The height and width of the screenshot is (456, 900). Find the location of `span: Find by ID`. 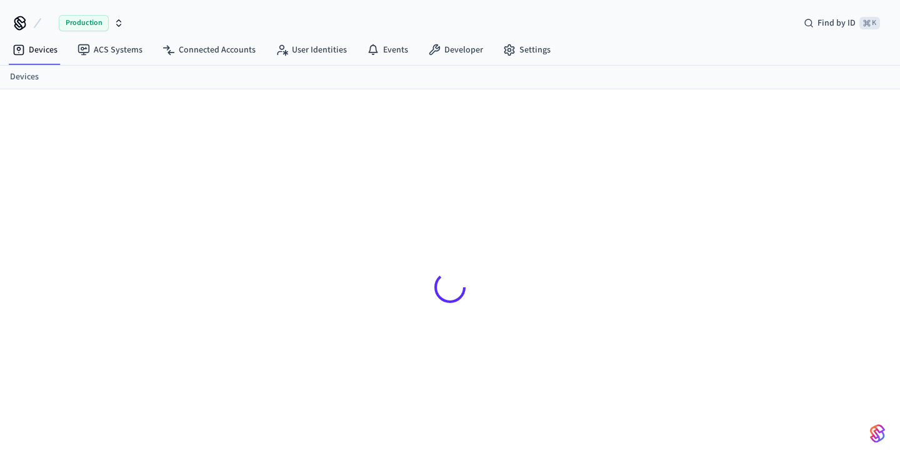

span: Find by ID is located at coordinates (836, 23).